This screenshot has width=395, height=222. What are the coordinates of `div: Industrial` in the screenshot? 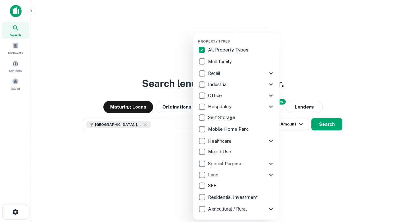 It's located at (236, 84).